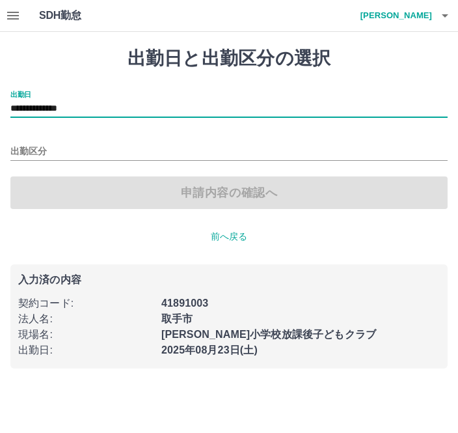  What do you see at coordinates (86, 350) in the screenshot?
I see `p: 出勤日 :` at bounding box center [86, 350].